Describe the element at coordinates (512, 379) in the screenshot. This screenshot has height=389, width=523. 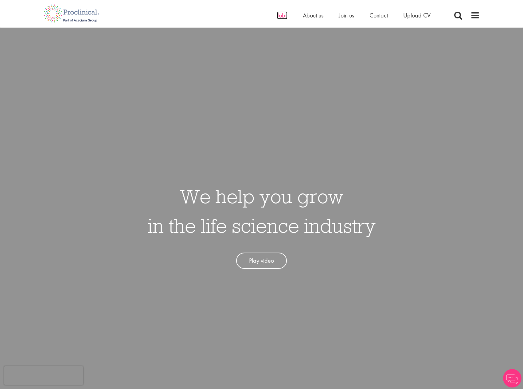
I see `img: Chatbot` at that location.